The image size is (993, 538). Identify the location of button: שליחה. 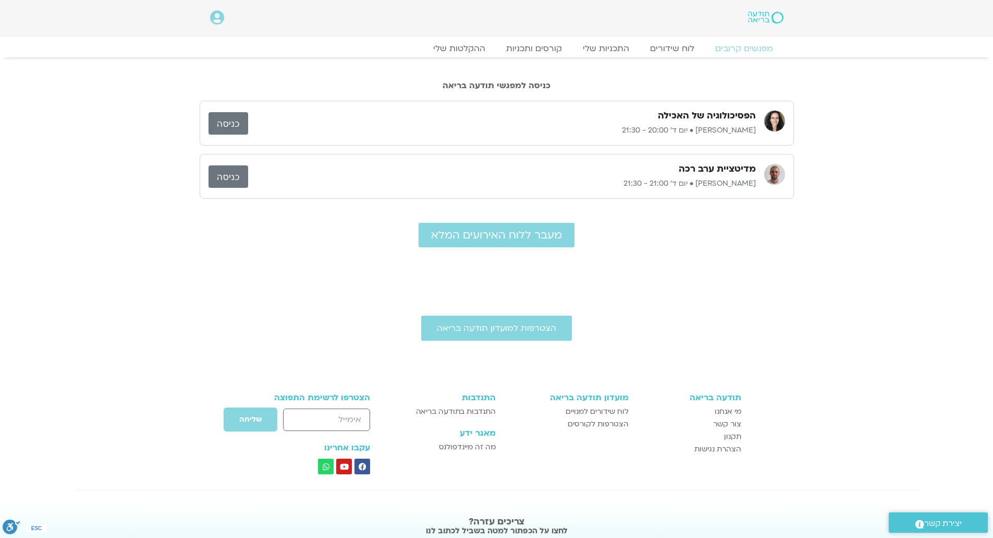
(250, 419).